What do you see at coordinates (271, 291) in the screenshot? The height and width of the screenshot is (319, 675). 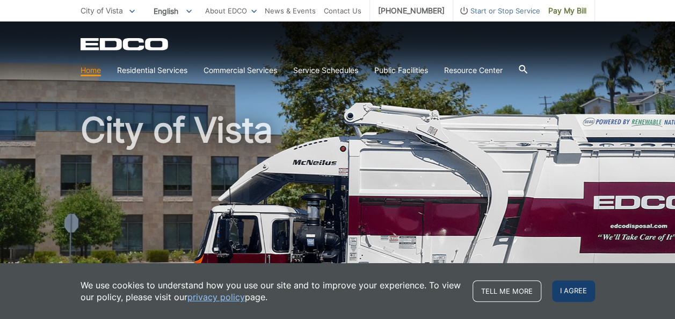 I see `p: We use cookies to understand how you use our site and to improve your experience. To view our pol...` at bounding box center [271, 291].